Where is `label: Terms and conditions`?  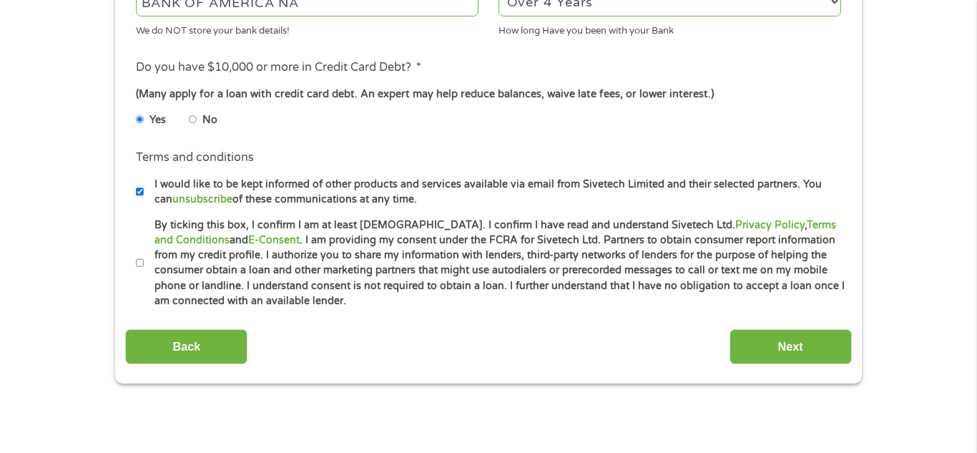
label: Terms and conditions is located at coordinates (194, 157).